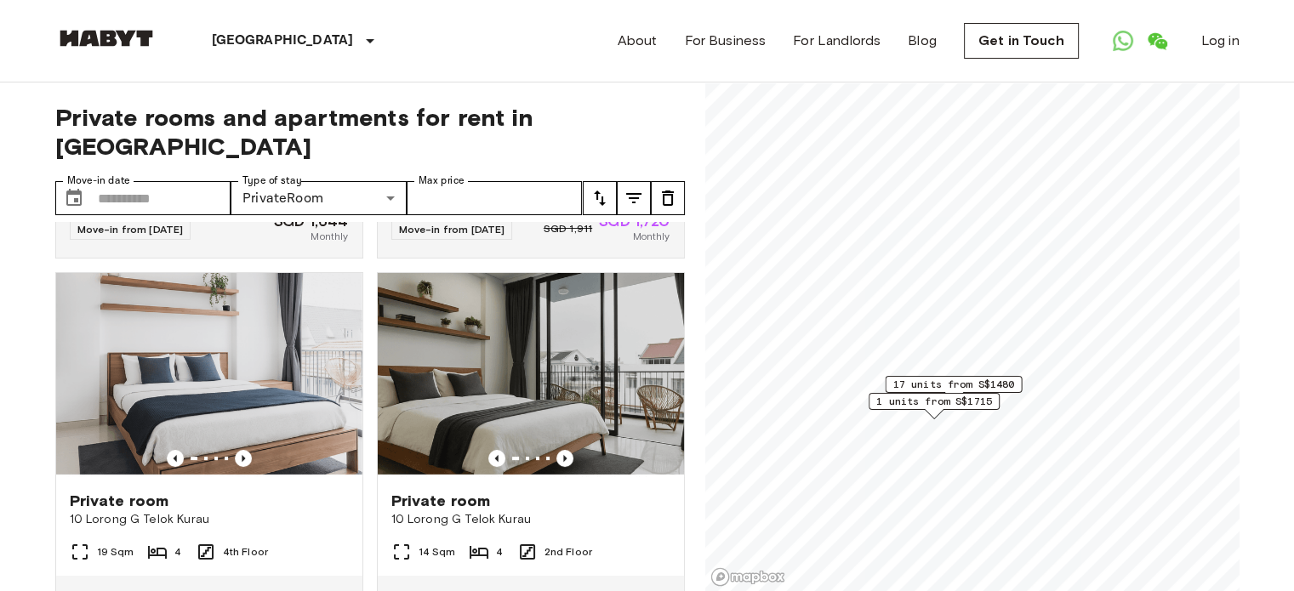 The width and height of the screenshot is (1294, 591). Describe the element at coordinates (567, 229) in the screenshot. I see `span: SGD 1,911` at that location.